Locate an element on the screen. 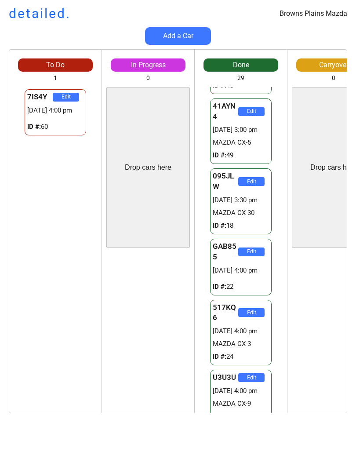 This screenshot has height=466, width=356. div: MAZDA CX-5 is located at coordinates (241, 142).